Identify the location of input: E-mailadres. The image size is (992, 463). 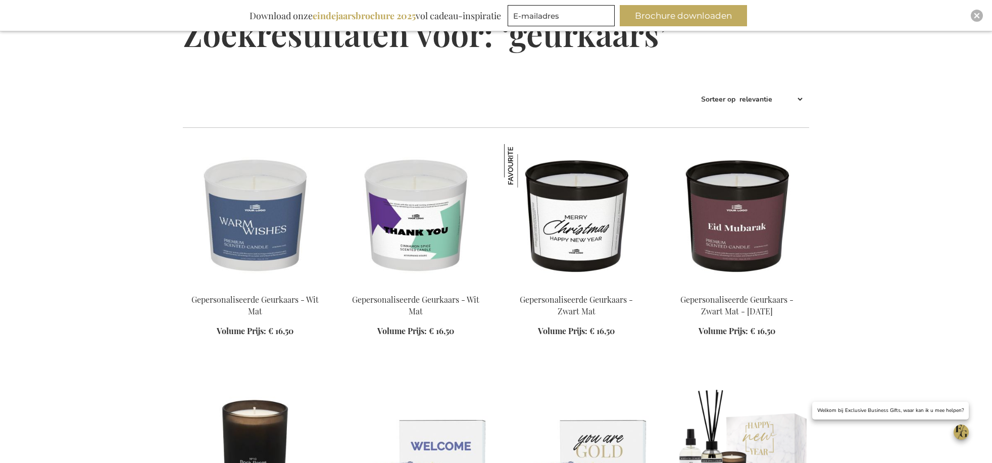
(561, 16).